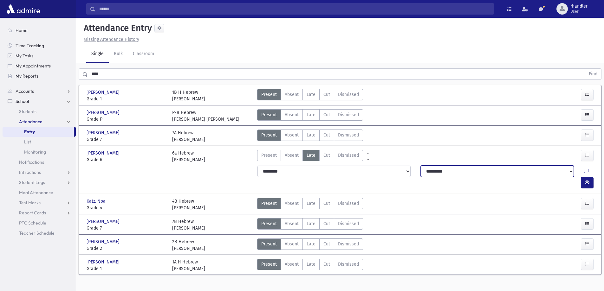 This screenshot has height=291, width=604. I want to click on span: Monitoring, so click(35, 152).